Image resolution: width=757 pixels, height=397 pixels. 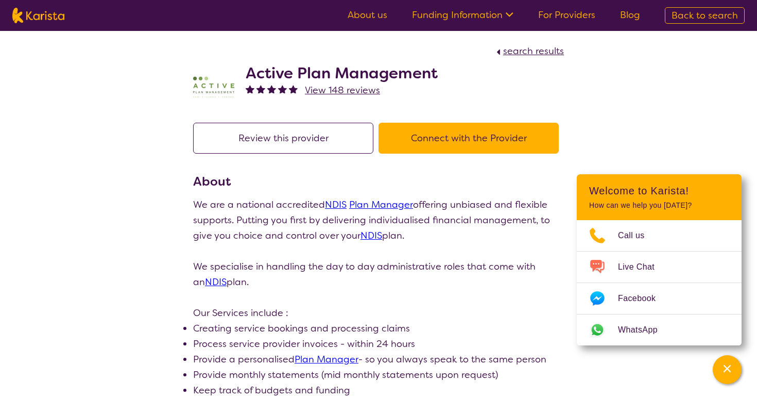 What do you see at coordinates (642, 267) in the screenshot?
I see `span: Live Chat` at bounding box center [642, 267].